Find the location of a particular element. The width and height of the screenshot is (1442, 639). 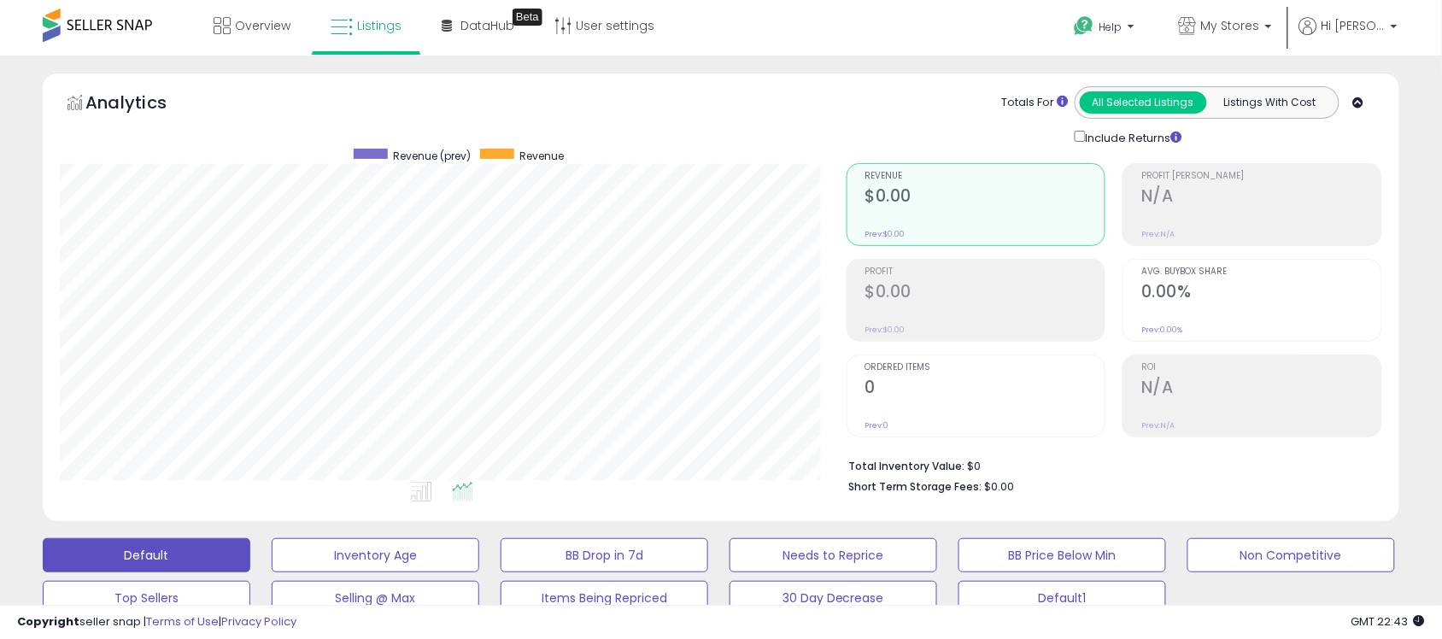

span: $0.00 is located at coordinates (1000, 486).